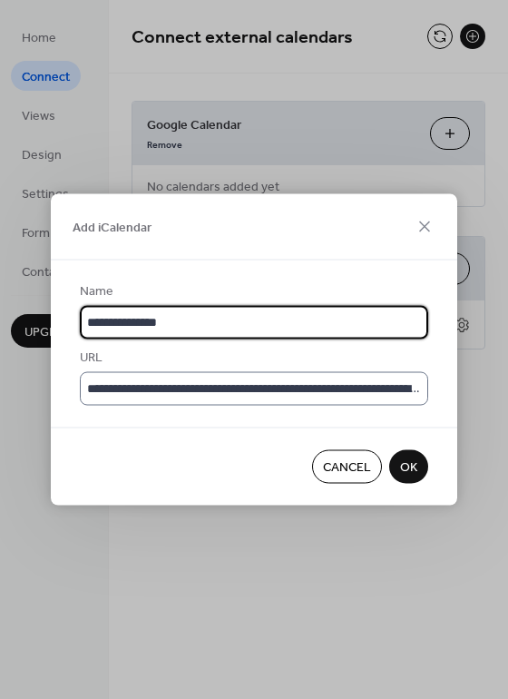  Describe the element at coordinates (347, 468) in the screenshot. I see `span: Cancel` at that location.